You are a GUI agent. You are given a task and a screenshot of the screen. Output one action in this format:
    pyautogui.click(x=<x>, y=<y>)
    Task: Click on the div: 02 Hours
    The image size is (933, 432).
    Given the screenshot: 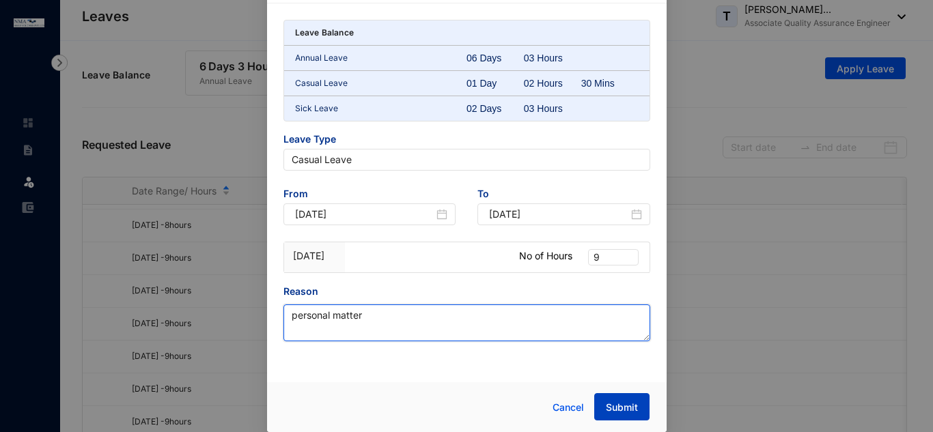 What is the action you would take?
    pyautogui.click(x=552, y=83)
    